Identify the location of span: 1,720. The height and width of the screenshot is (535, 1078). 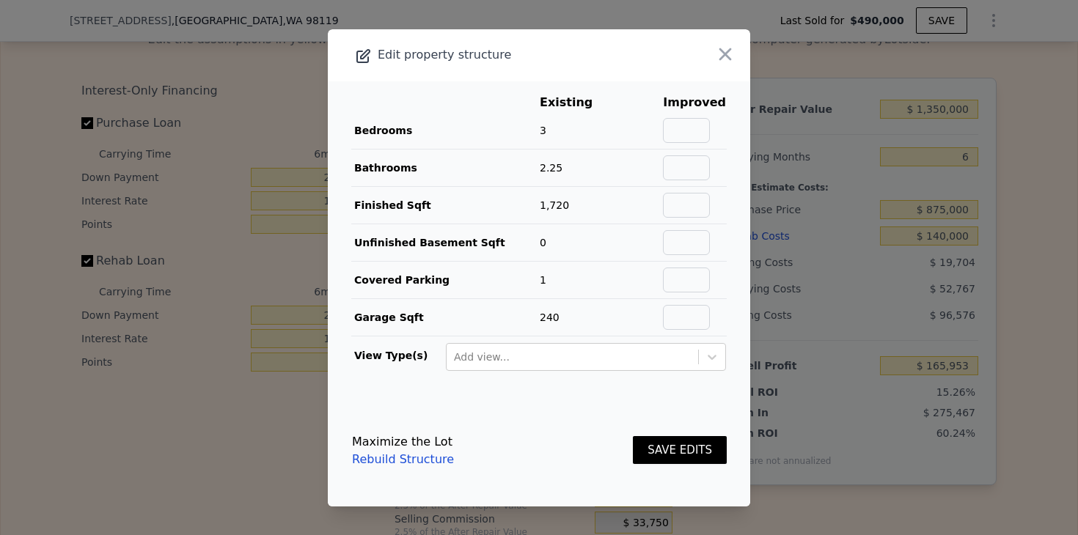
(554, 205).